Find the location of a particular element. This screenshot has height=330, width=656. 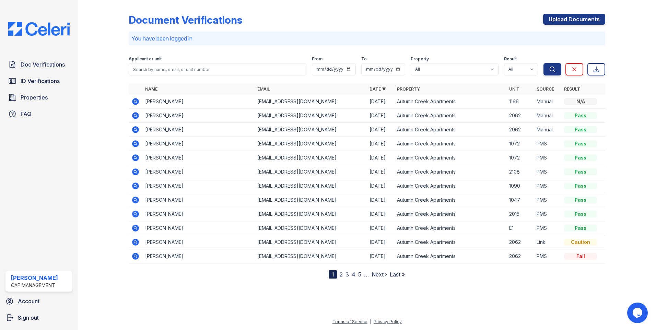

a: Unit is located at coordinates (514, 89).